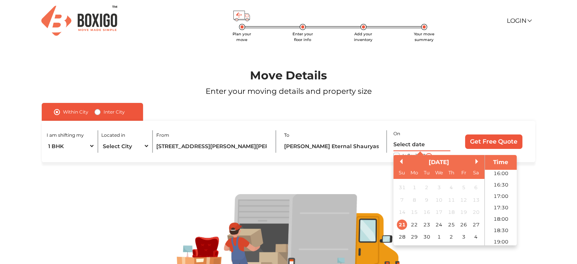 The height and width of the screenshot is (264, 577). What do you see at coordinates (113, 135) in the screenshot?
I see `label: Located in` at bounding box center [113, 135].